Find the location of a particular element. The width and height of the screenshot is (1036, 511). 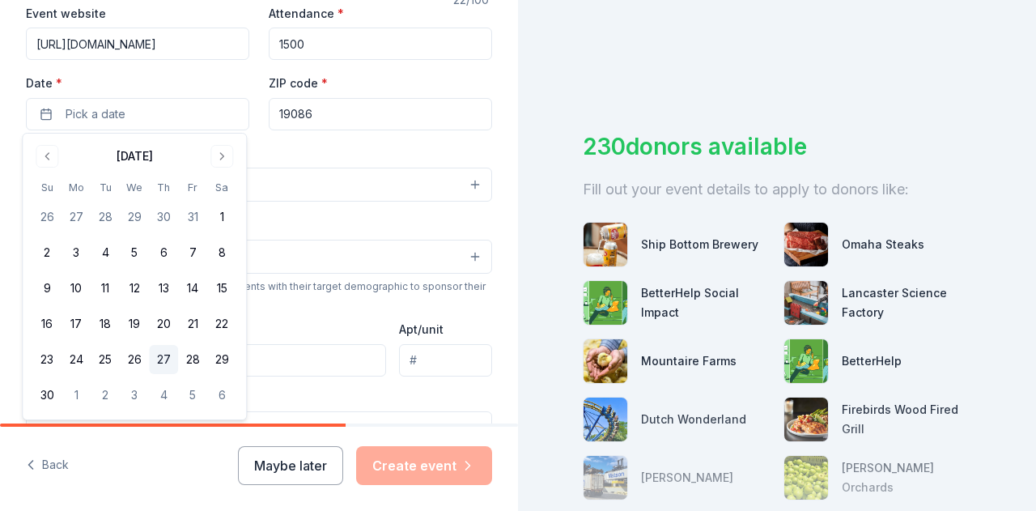

button: 8 is located at coordinates (222, 253).